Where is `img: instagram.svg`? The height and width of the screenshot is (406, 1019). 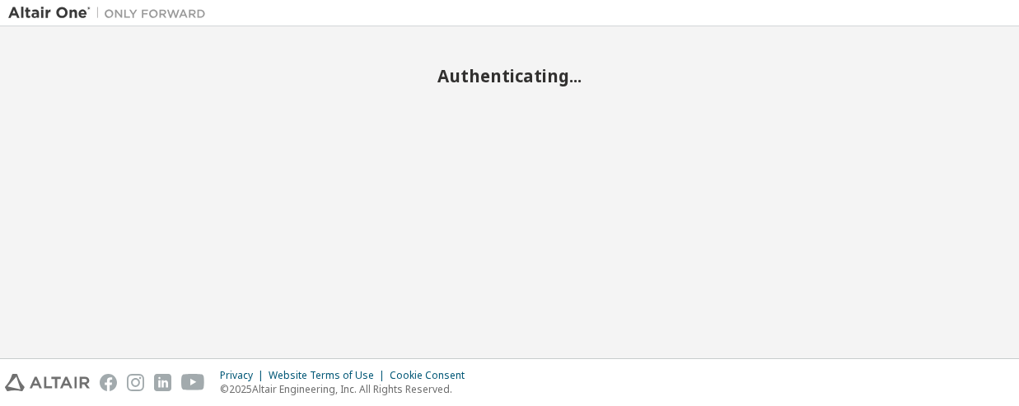
img: instagram.svg is located at coordinates (135, 382).